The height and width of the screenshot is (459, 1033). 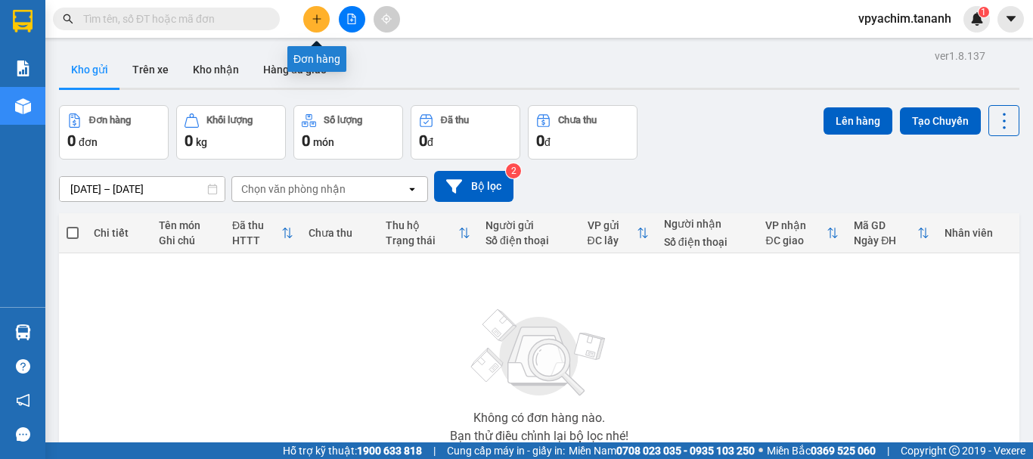 I want to click on button: Khối lượng0kg, so click(x=231, y=132).